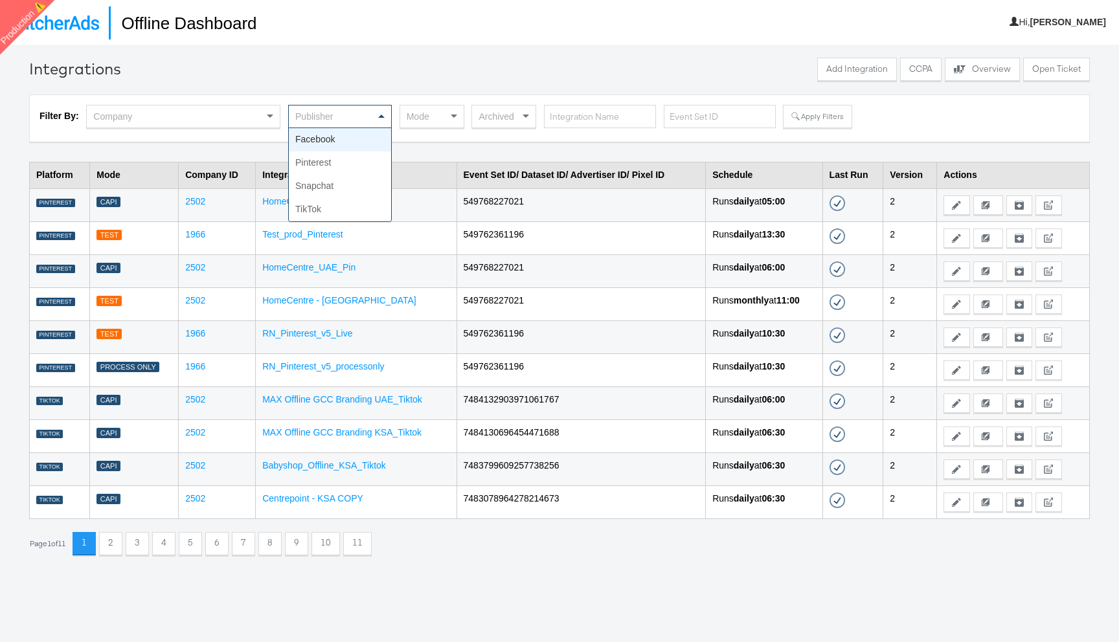  What do you see at coordinates (581, 436) in the screenshot?
I see `td: 7484130696454471688` at bounding box center [581, 436].